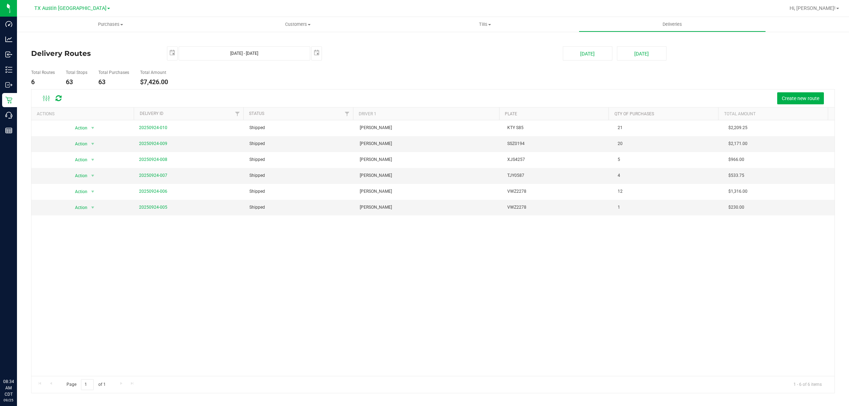  I want to click on span: $2,171.00, so click(738, 144).